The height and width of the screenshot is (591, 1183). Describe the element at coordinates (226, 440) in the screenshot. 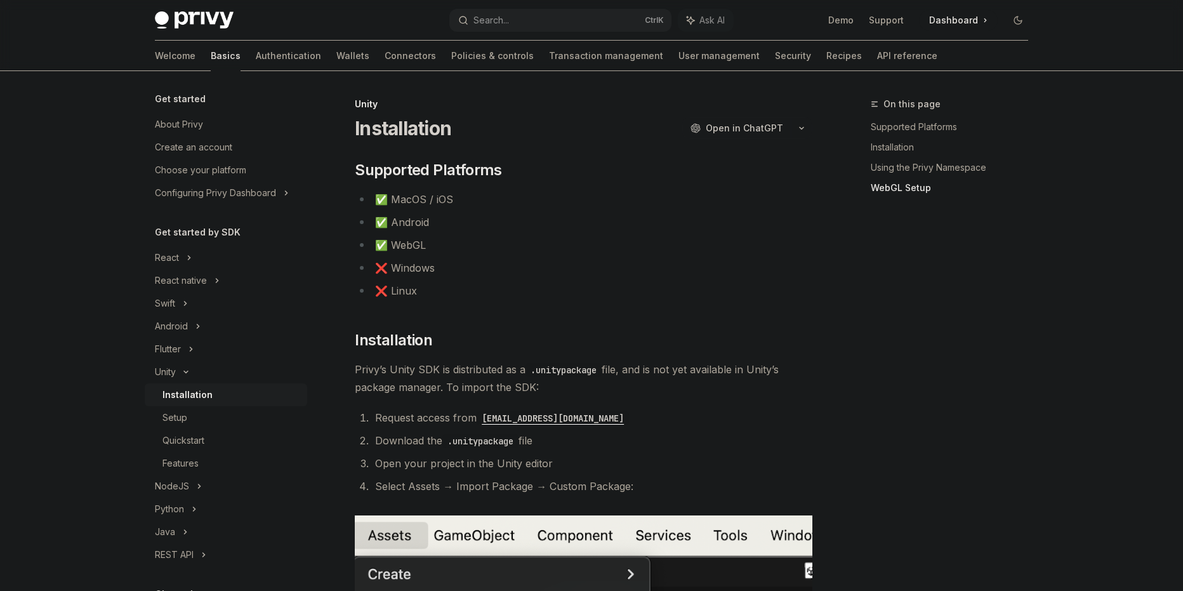

I see `a: Quickstart` at that location.